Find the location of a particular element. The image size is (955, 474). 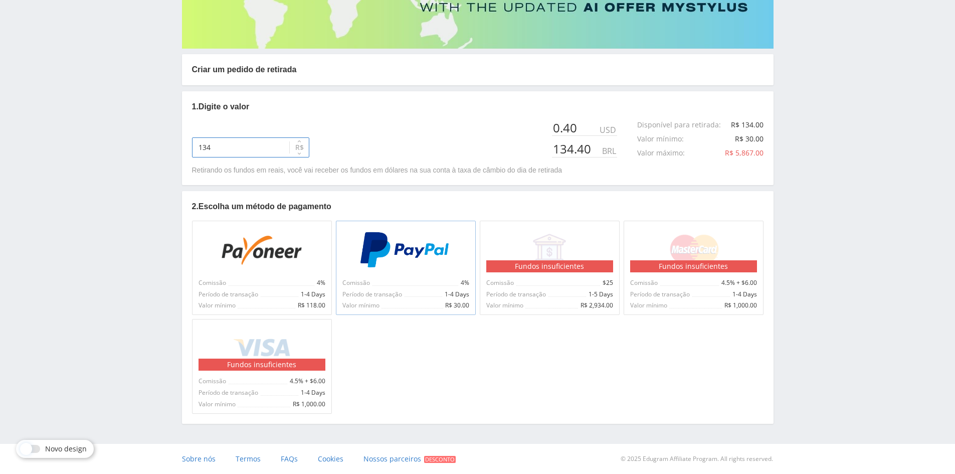

div: USD is located at coordinates (608, 130).